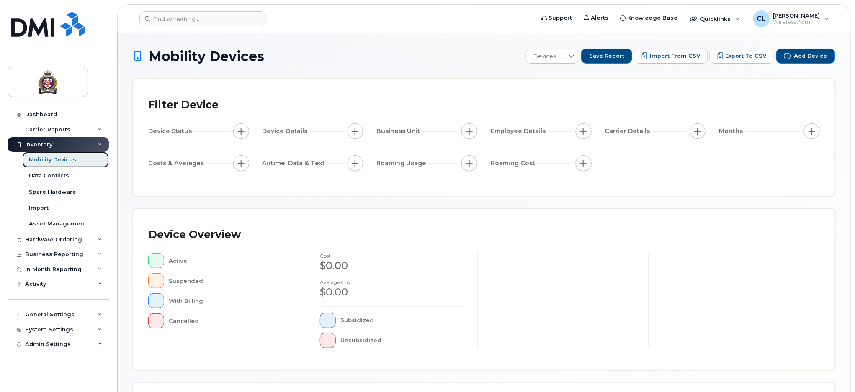 The height and width of the screenshot is (392, 855). Describe the element at coordinates (742, 56) in the screenshot. I see `a: Export to CSV` at that location.